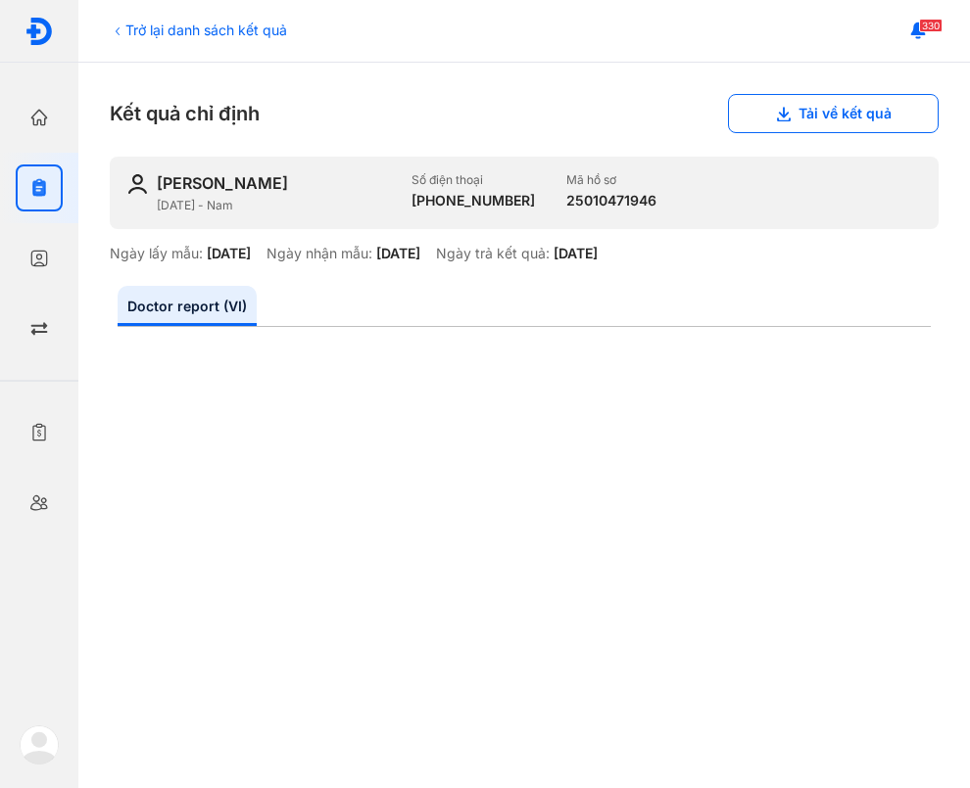  I want to click on div: Ngày trả kết quả:, so click(493, 254).